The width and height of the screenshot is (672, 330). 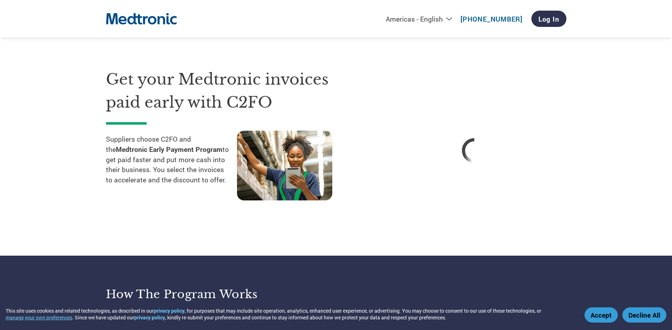 What do you see at coordinates (549, 19) in the screenshot?
I see `a: Log In` at bounding box center [549, 19].